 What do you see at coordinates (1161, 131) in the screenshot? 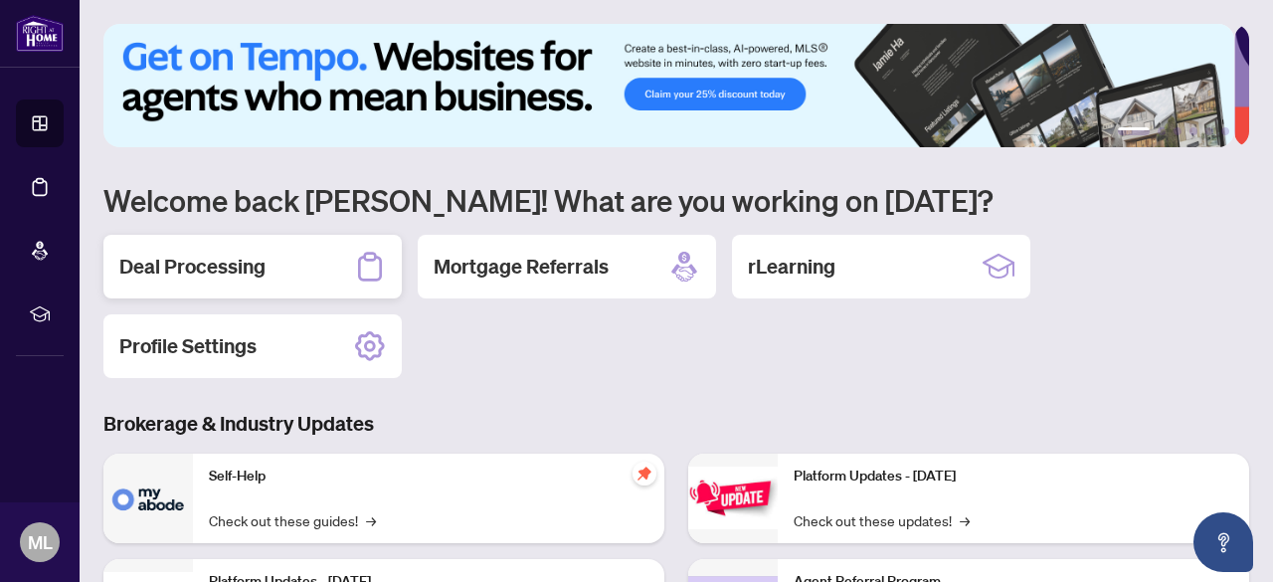
I see `button: 2` at bounding box center [1161, 131].